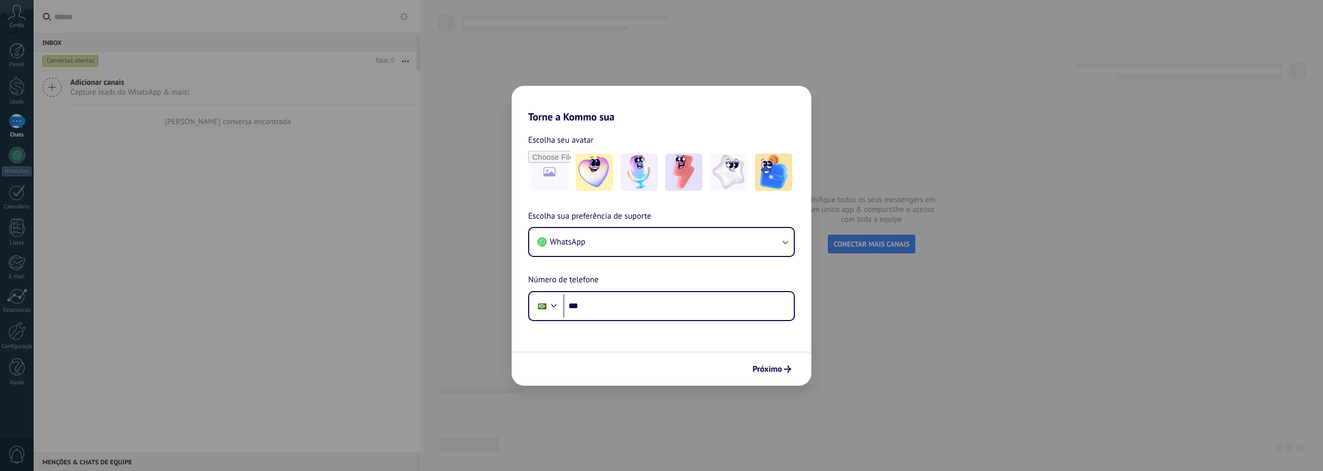  I want to click on span: Número de telefone, so click(563, 280).